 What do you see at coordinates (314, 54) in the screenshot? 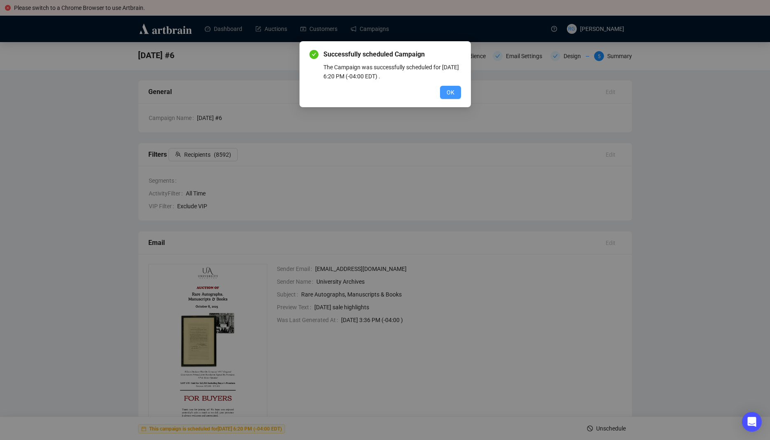
I see `span: check-circle` at bounding box center [314, 54].